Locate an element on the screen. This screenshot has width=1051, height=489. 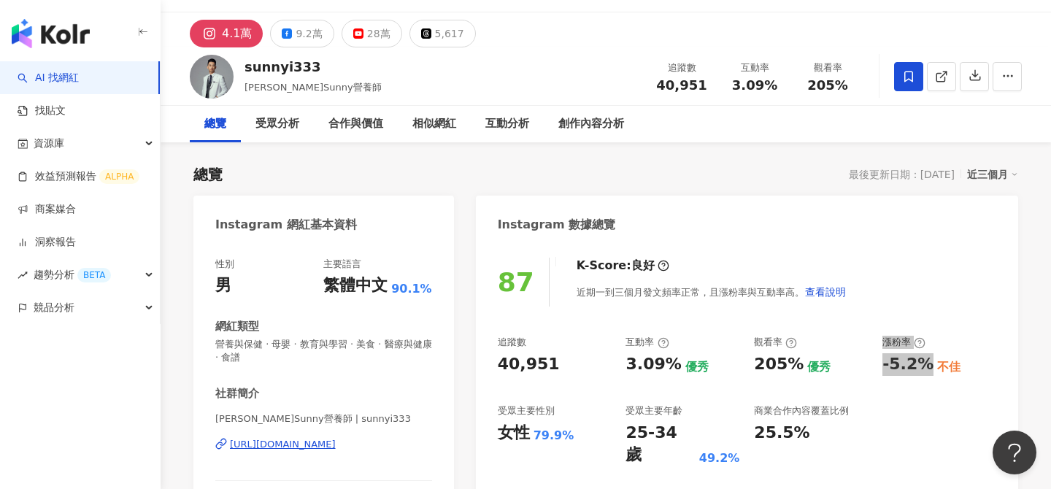
div: 主要語言 is located at coordinates (342, 264).